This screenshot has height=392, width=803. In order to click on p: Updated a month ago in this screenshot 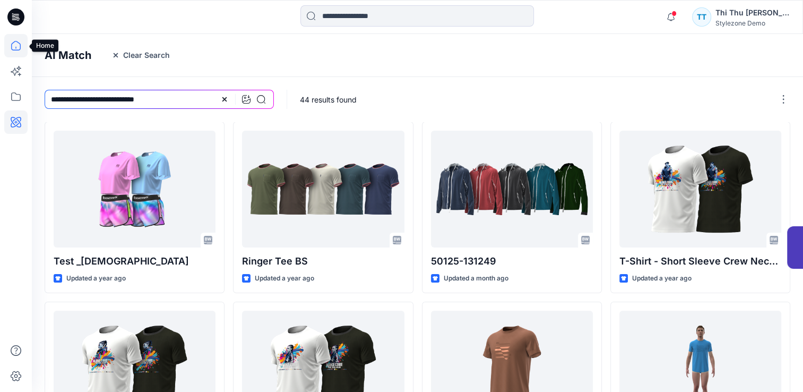, I will do `click(476, 278)`.